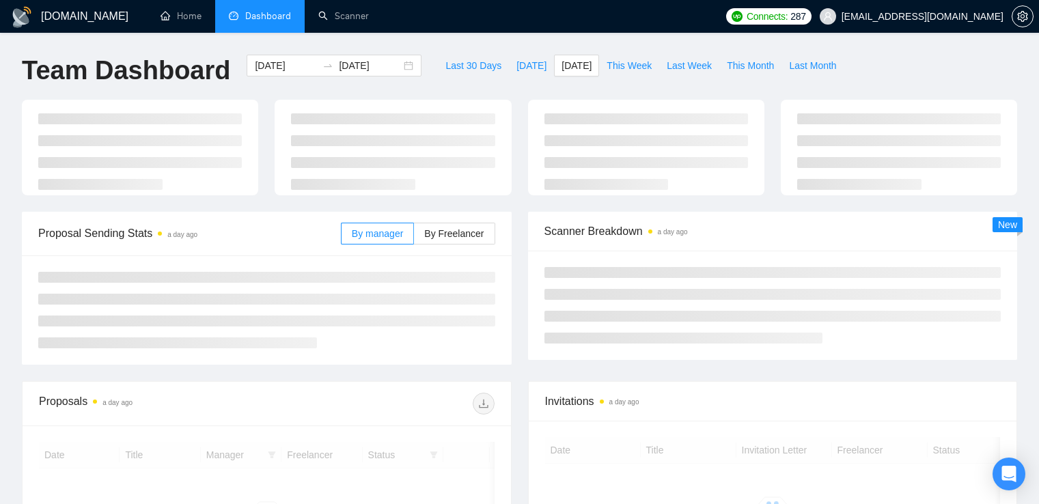 The image size is (1039, 504). What do you see at coordinates (126, 70) in the screenshot?
I see `h1: Team Dashboard` at bounding box center [126, 70].